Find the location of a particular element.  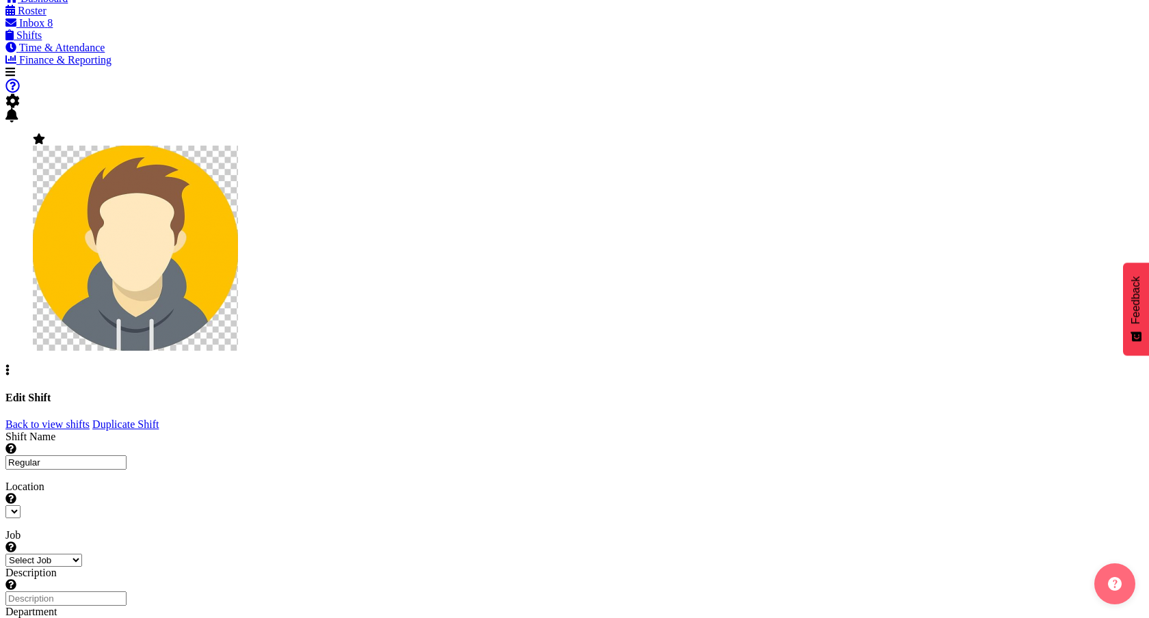

input: Shift Name is located at coordinates (66, 462).